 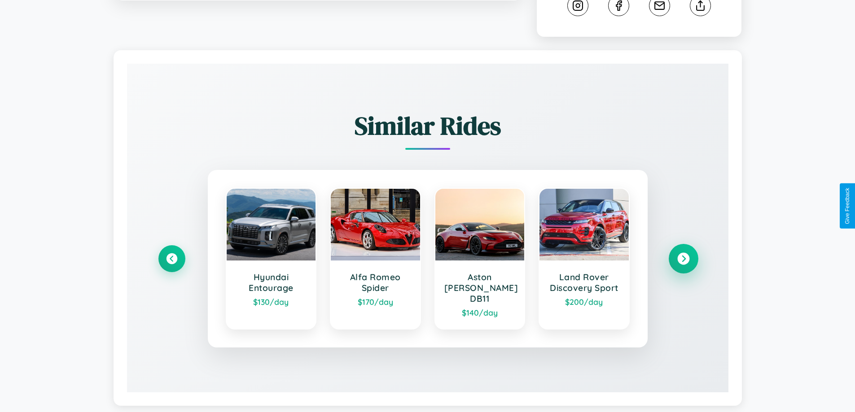 I want to click on div: Give Feedback, so click(x=847, y=206).